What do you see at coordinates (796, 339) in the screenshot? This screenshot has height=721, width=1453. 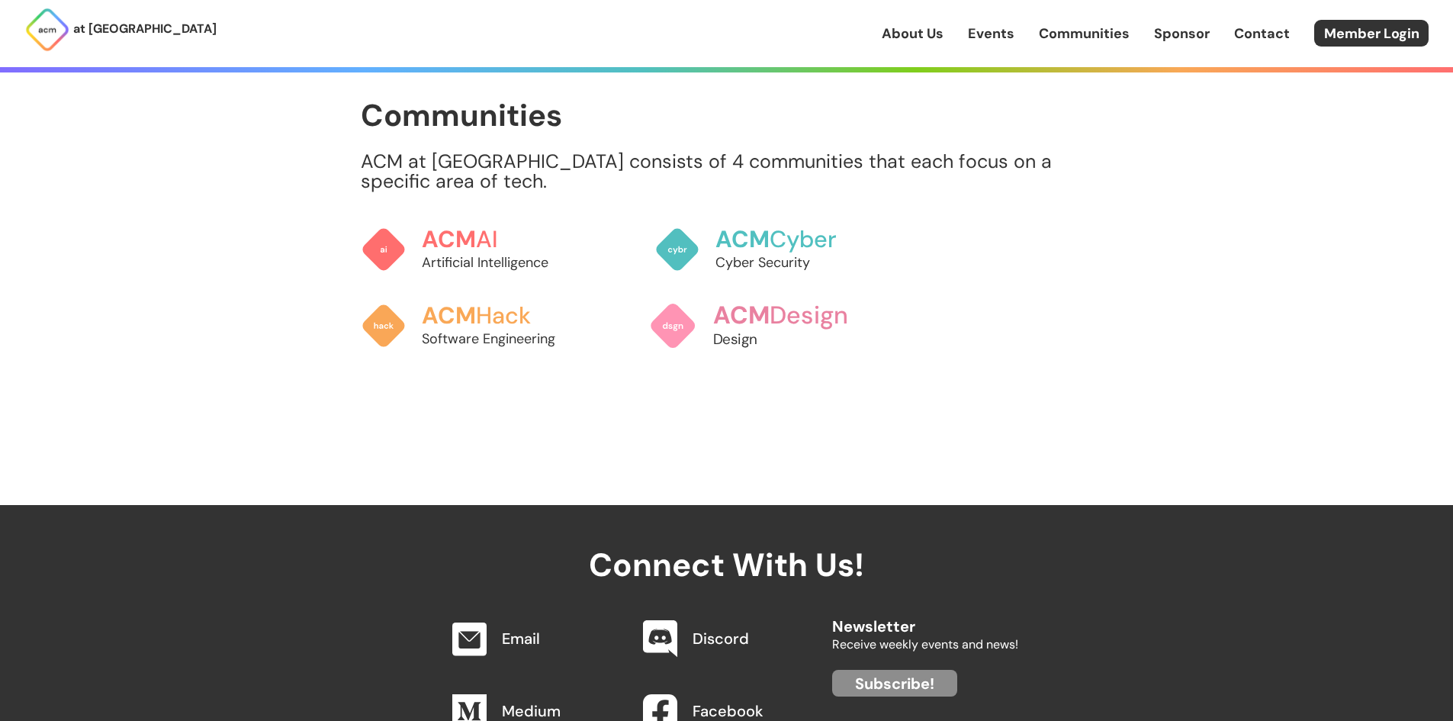 I see `p: Design` at bounding box center [796, 339].